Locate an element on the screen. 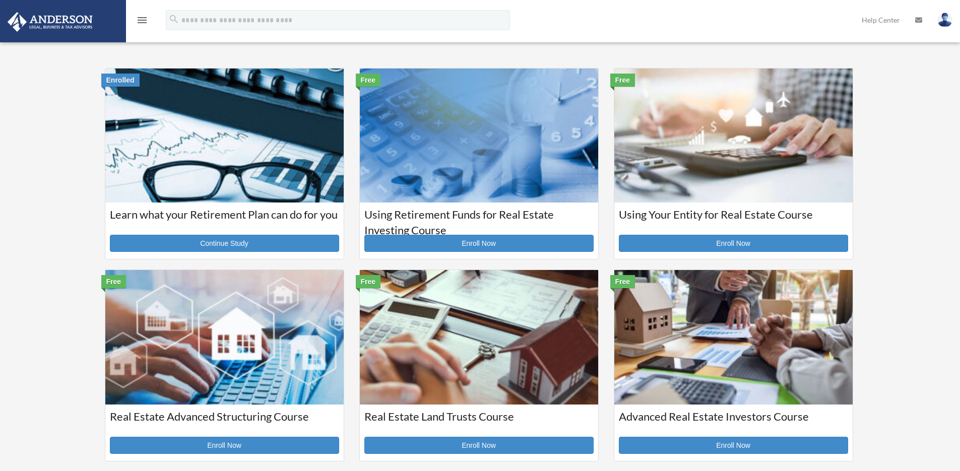 This screenshot has width=960, height=471. h3: Real Estate Advanced Structuring Course is located at coordinates (224, 422).